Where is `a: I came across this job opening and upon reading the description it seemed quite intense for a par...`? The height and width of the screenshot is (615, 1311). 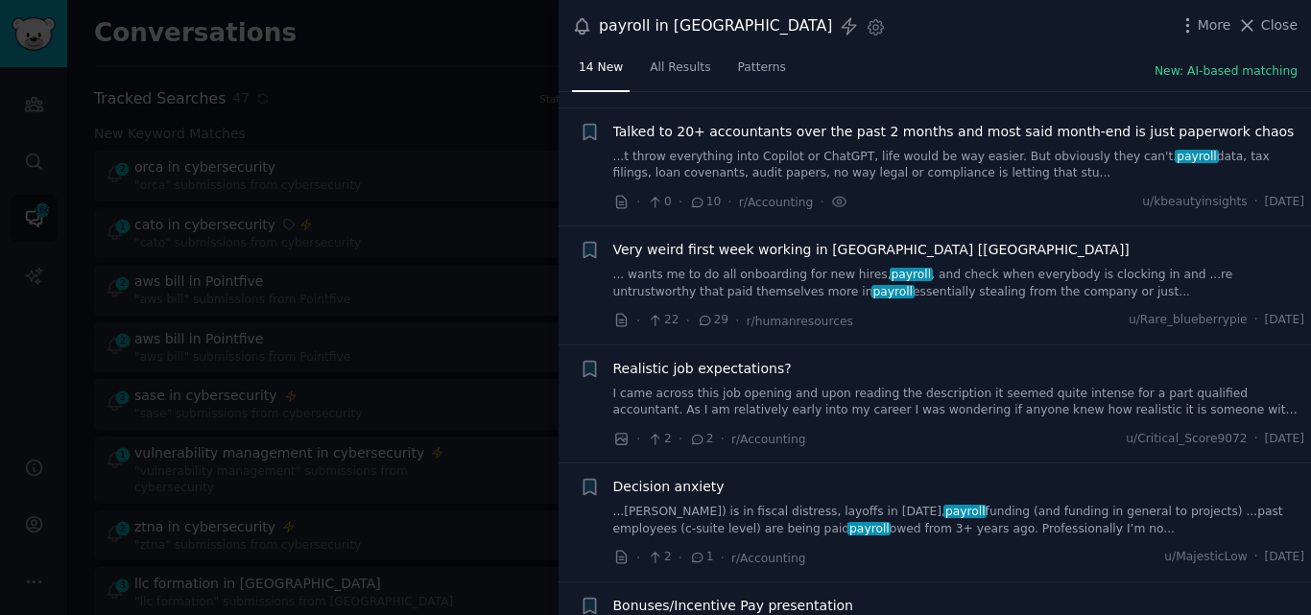 a: I came across this job opening and upon reading the description it seemed quite intense for a par... is located at coordinates (958, 402).